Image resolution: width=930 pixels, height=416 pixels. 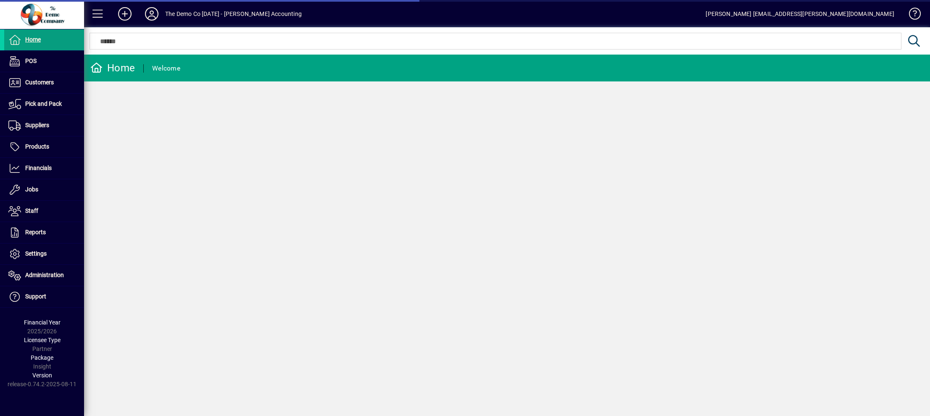 What do you see at coordinates (42, 358) in the screenshot?
I see `span: Package` at bounding box center [42, 358].